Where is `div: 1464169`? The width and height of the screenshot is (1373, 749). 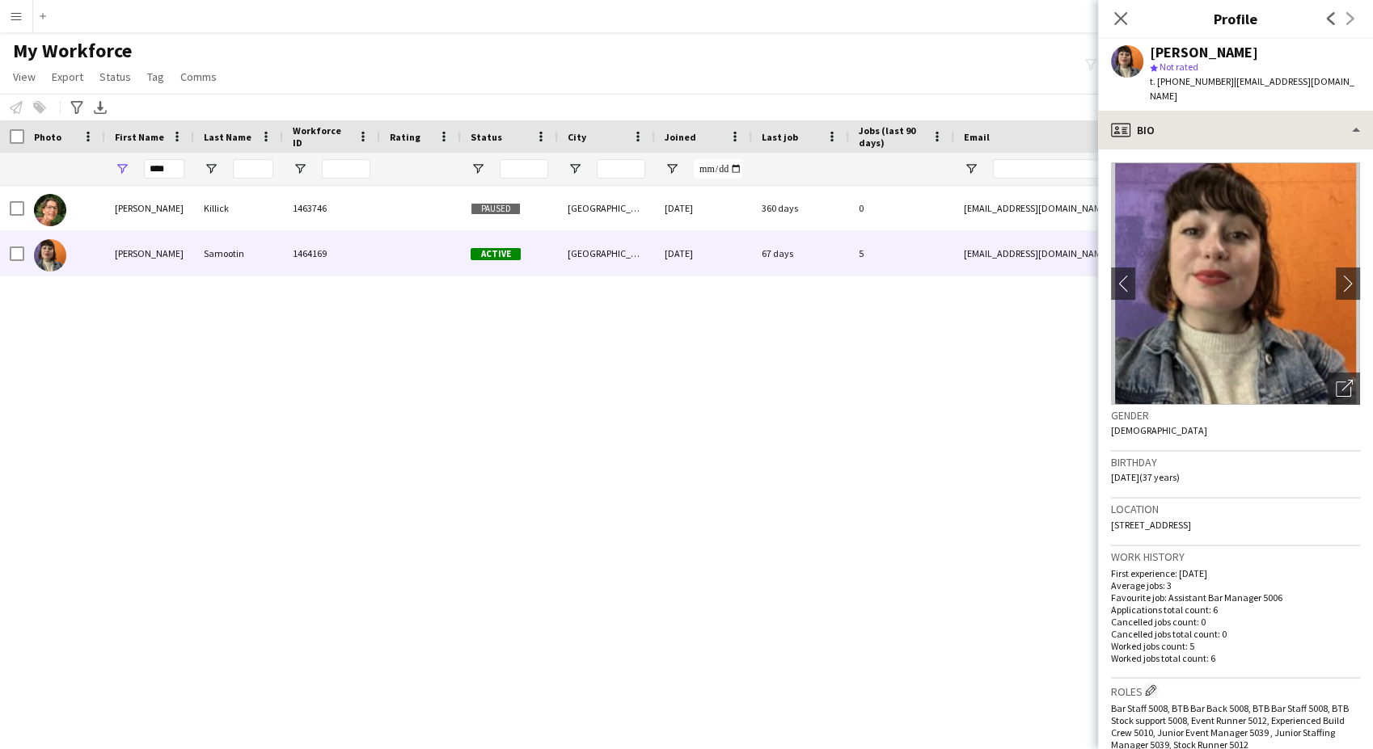 div: 1464169 is located at coordinates (331, 253).